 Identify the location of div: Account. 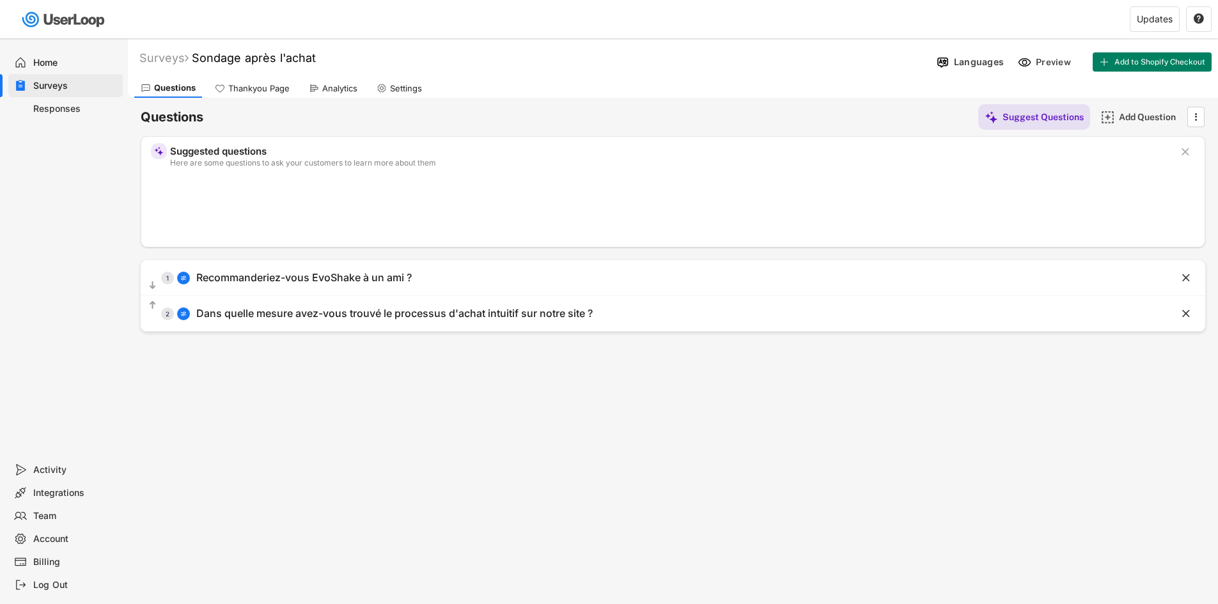
(75, 539).